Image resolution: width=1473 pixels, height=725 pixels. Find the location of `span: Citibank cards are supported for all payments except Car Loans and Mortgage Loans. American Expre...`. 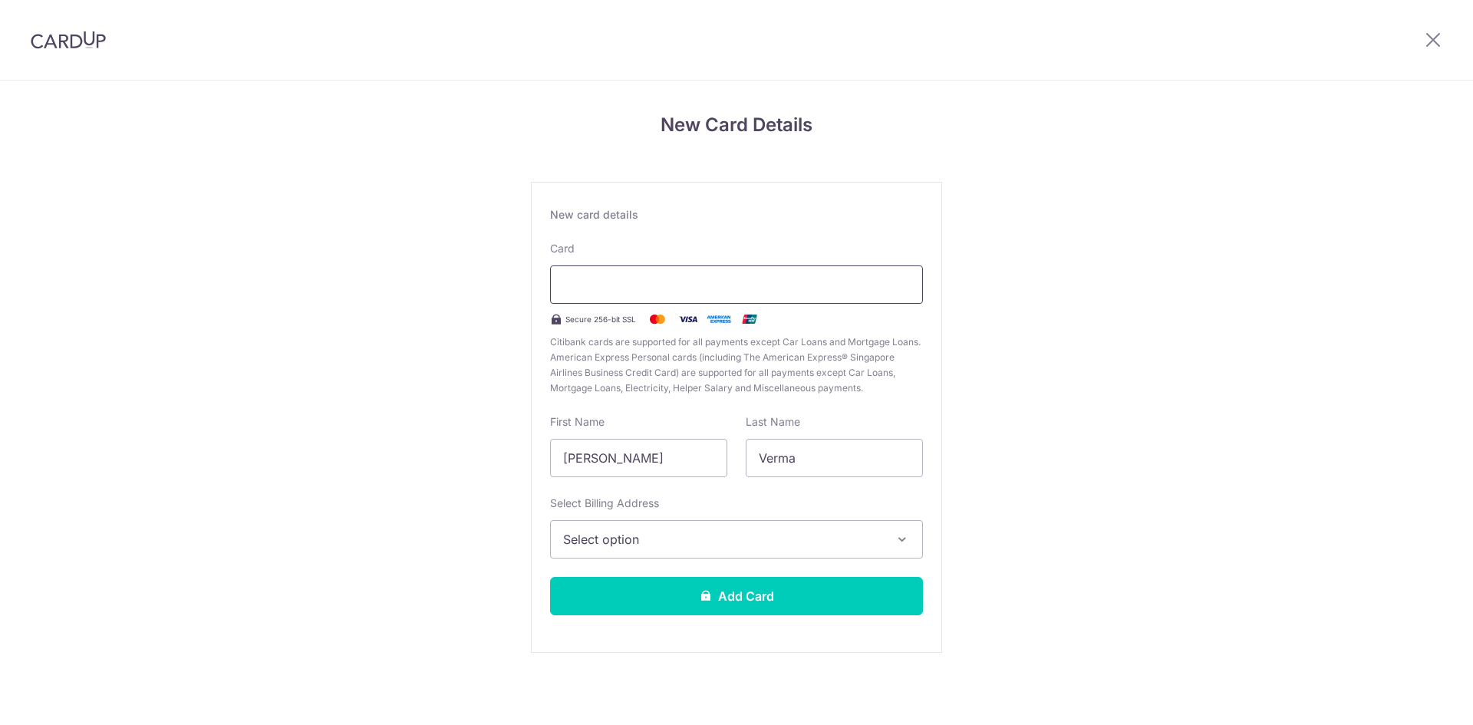

span: Citibank cards are supported for all payments except Car Loans and Mortgage Loans. American Expre... is located at coordinates (737, 365).